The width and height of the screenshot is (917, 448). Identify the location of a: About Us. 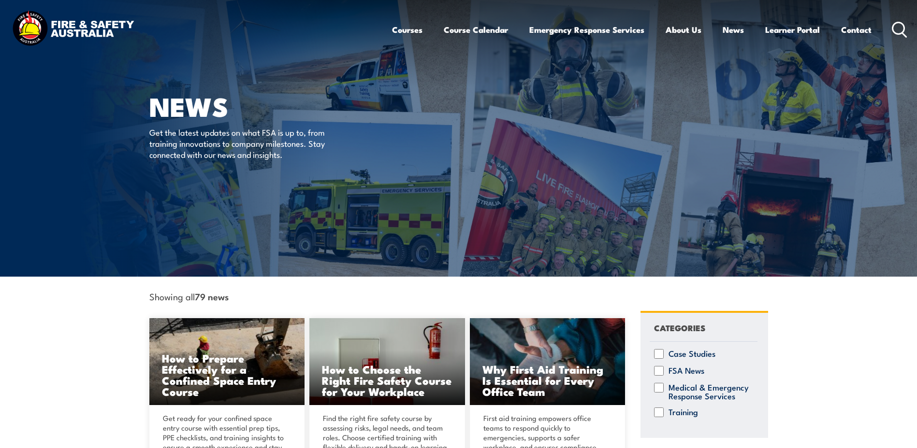
(683, 29).